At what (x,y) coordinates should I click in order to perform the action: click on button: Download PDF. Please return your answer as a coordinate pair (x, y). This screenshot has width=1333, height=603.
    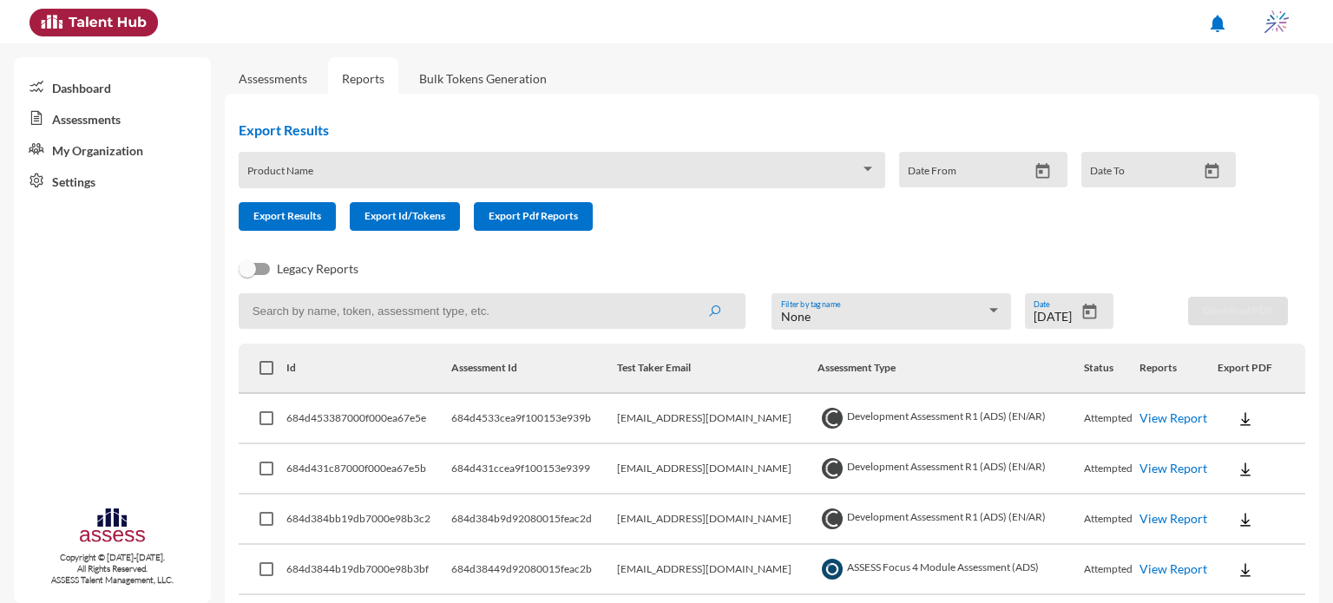
    Looking at the image, I should click on (1237, 311).